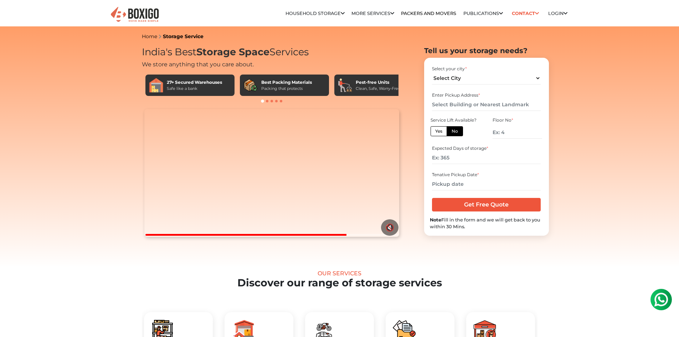 The width and height of the screenshot is (679, 337). Describe the element at coordinates (486, 204) in the screenshot. I see `input: Get Free Quote` at that location.